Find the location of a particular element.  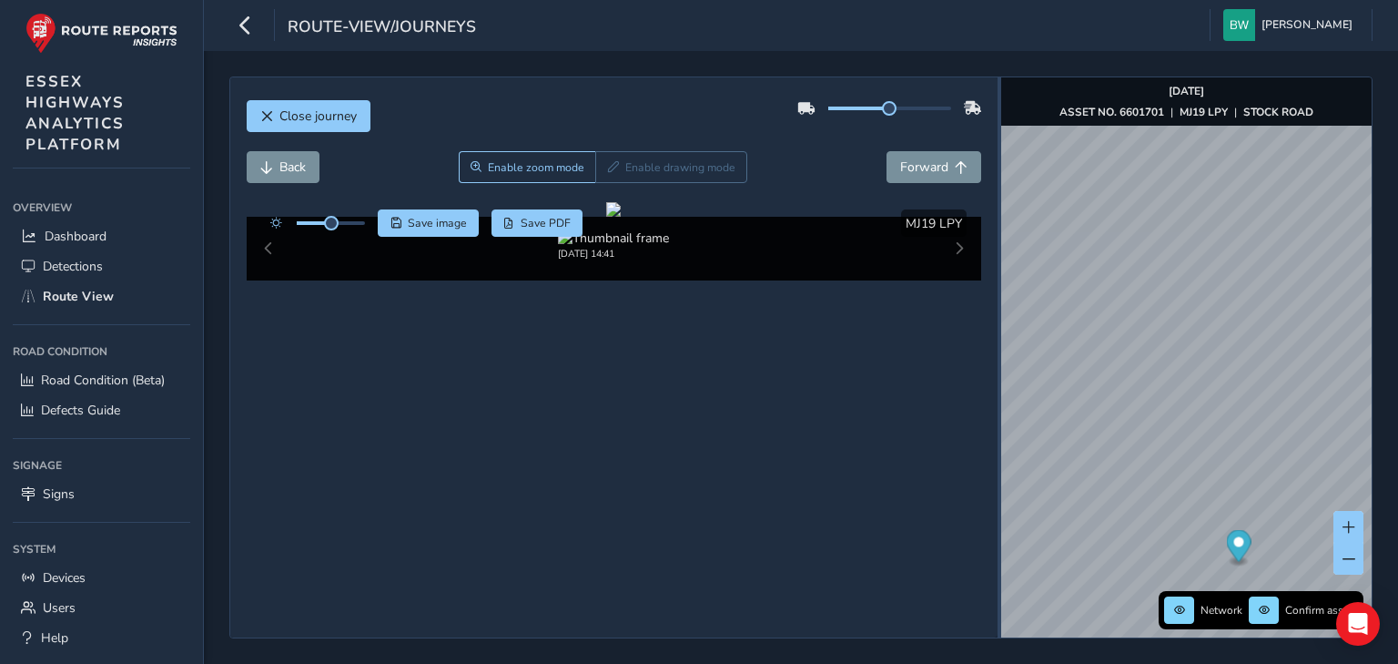

button: Zoom is located at coordinates (527, 167).